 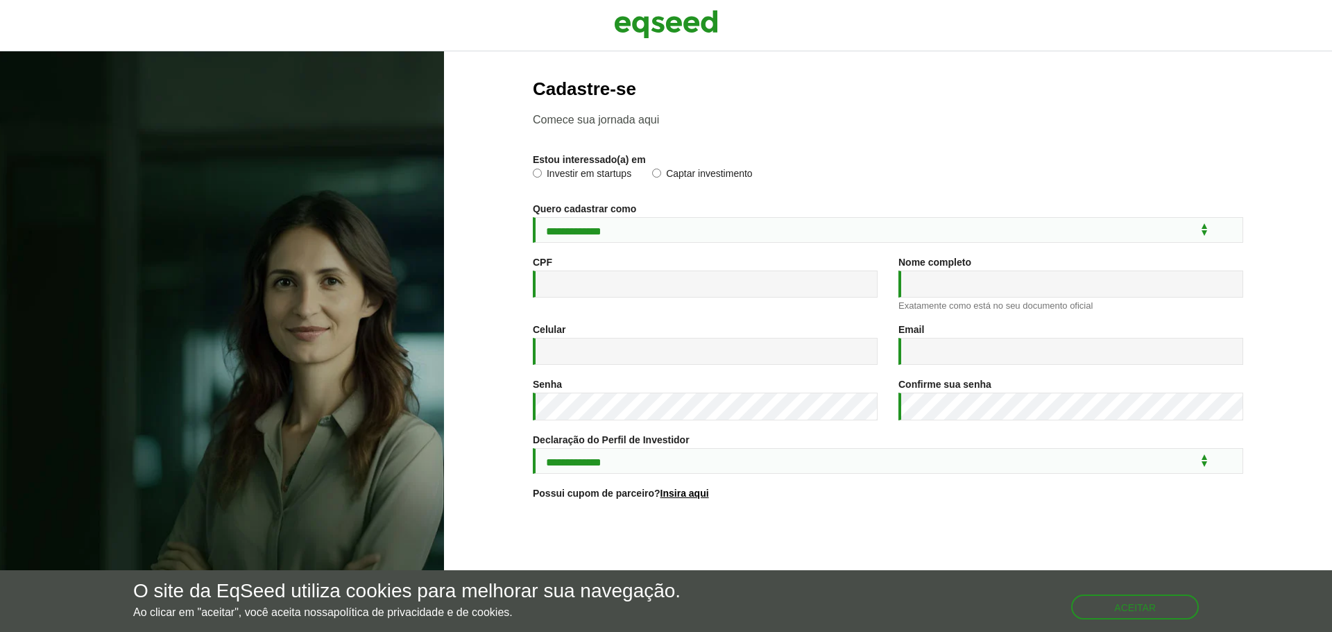 I want to click on h5: O site da EqSeed utiliza cookies para melhorar sua navegação., so click(x=407, y=591).